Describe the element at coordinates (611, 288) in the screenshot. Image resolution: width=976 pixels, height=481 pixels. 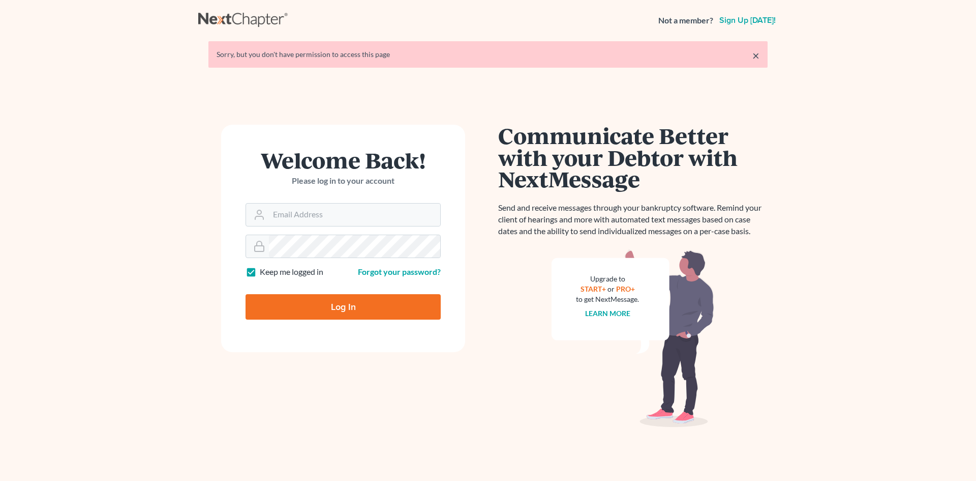
I see `span: or` at that location.